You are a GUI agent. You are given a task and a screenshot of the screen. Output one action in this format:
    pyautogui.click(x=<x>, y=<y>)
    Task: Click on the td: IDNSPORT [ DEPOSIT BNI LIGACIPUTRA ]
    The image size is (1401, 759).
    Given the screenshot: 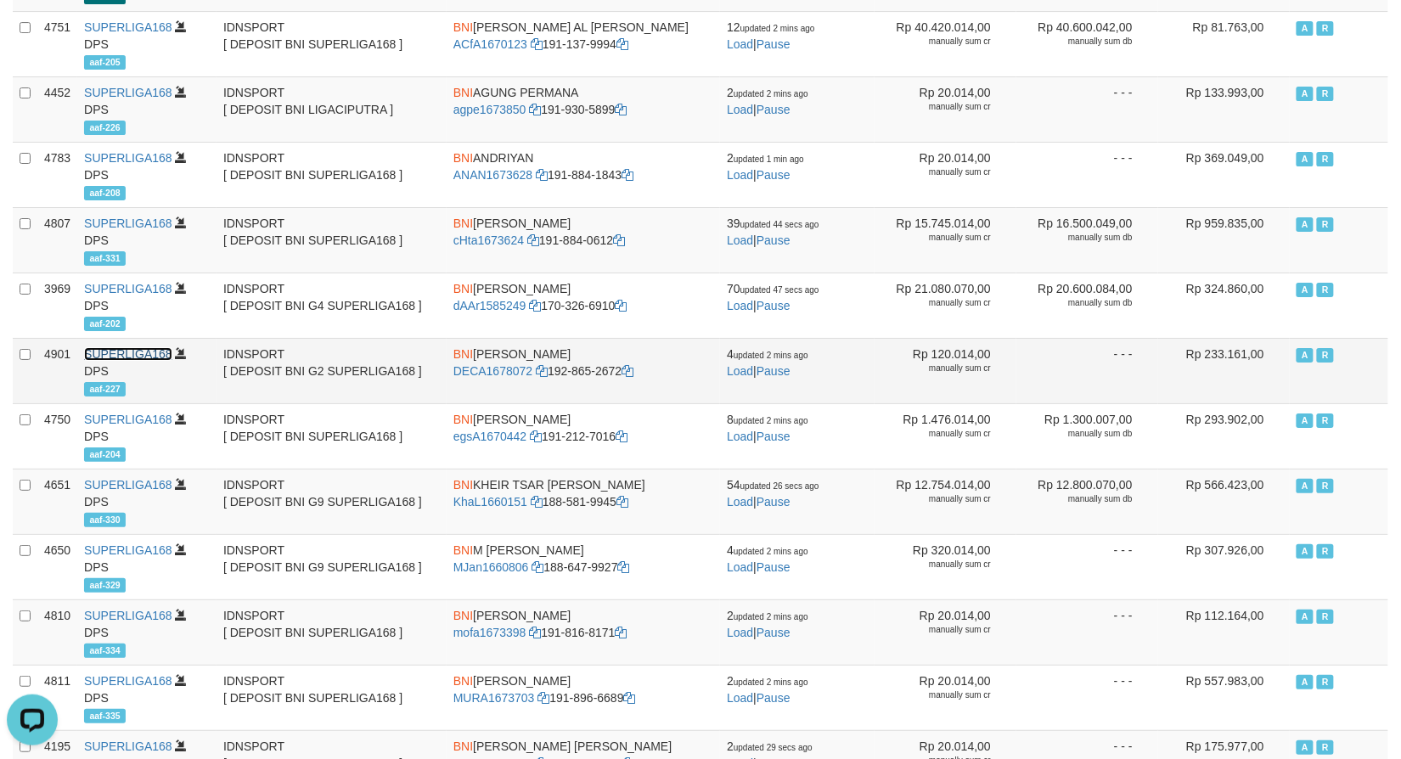 What is the action you would take?
    pyautogui.click(x=331, y=109)
    